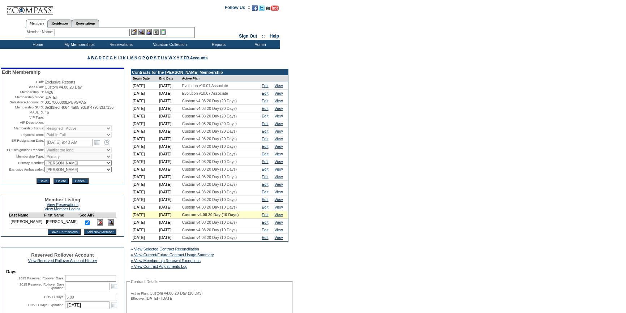  I want to click on a: K, so click(124, 58).